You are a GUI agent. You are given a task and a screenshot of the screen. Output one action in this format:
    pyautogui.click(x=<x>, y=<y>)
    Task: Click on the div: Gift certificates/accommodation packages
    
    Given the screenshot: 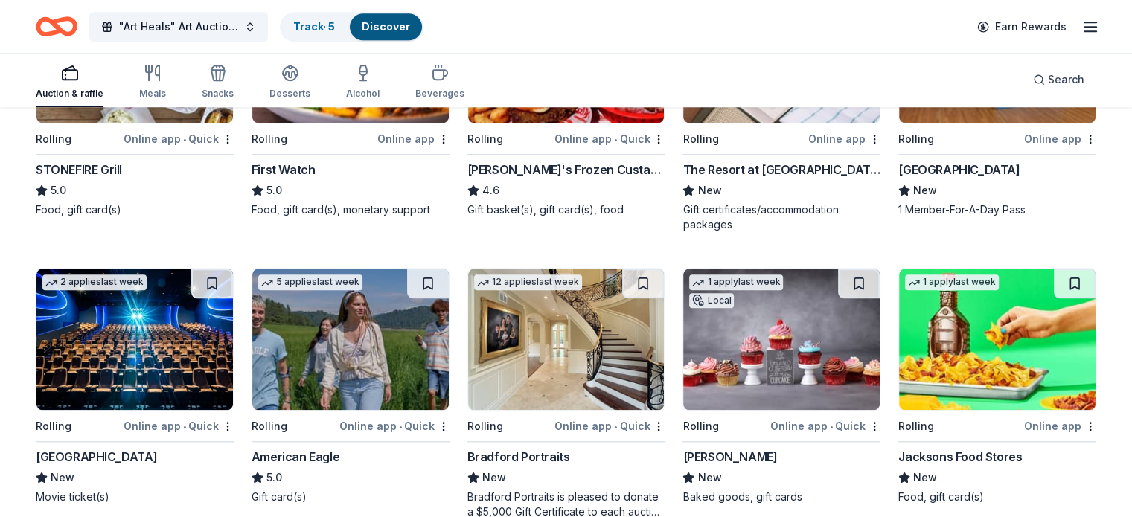 What is the action you would take?
    pyautogui.click(x=782, y=217)
    